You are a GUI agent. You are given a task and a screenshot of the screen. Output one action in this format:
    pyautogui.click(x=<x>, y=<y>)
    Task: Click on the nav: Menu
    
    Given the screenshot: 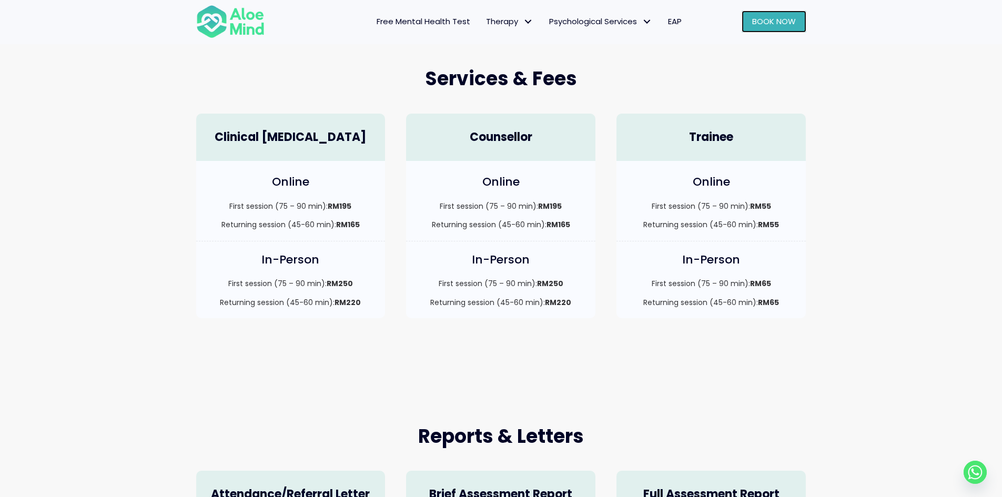 What is the action you would take?
    pyautogui.click(x=484, y=22)
    